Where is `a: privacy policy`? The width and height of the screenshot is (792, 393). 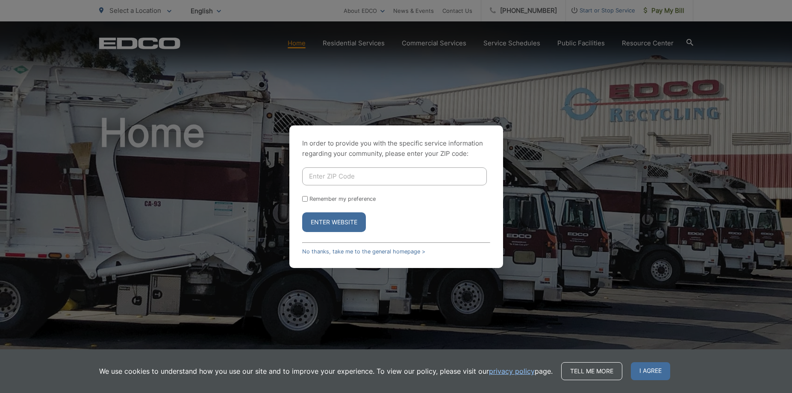 a: privacy policy is located at coordinates (512, 371).